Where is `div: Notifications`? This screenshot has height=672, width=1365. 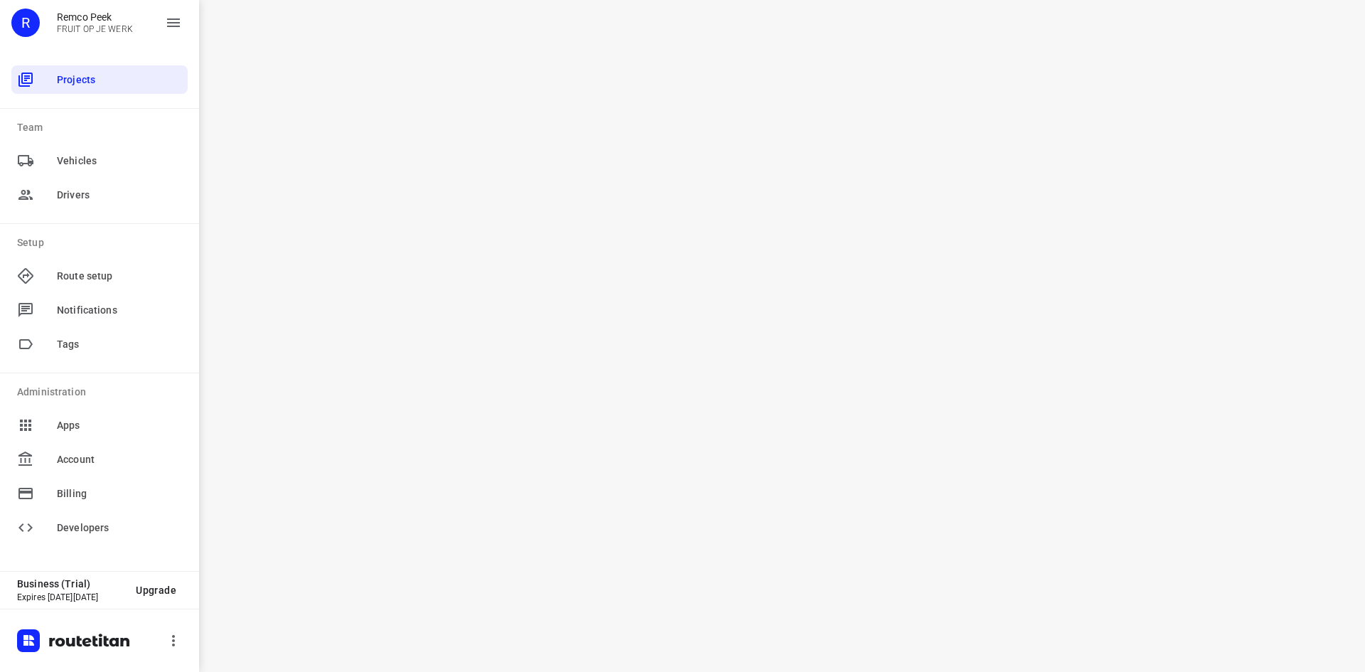
div: Notifications is located at coordinates (100, 310).